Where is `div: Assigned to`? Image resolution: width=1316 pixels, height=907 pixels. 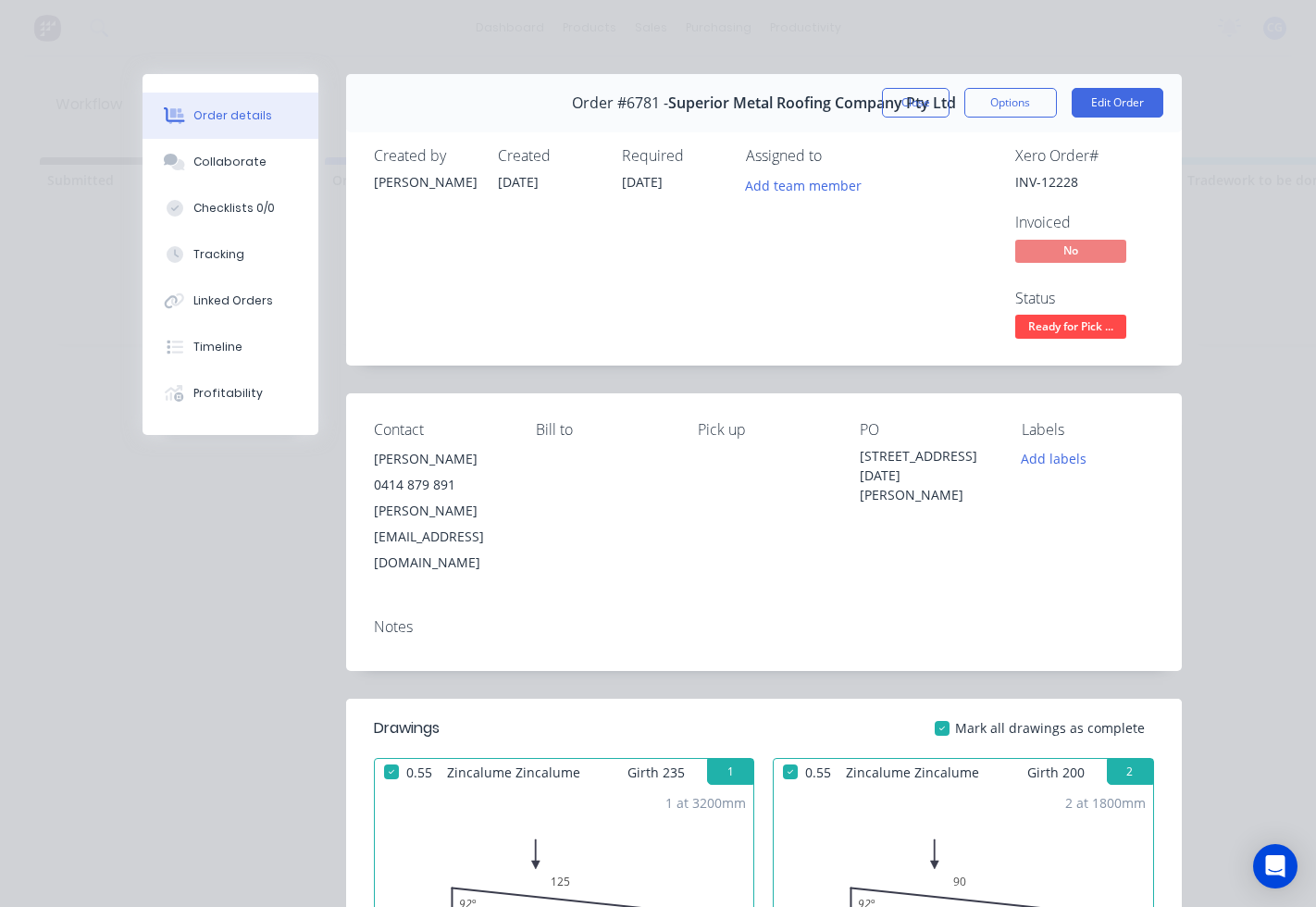
div: Assigned to is located at coordinates (838, 156).